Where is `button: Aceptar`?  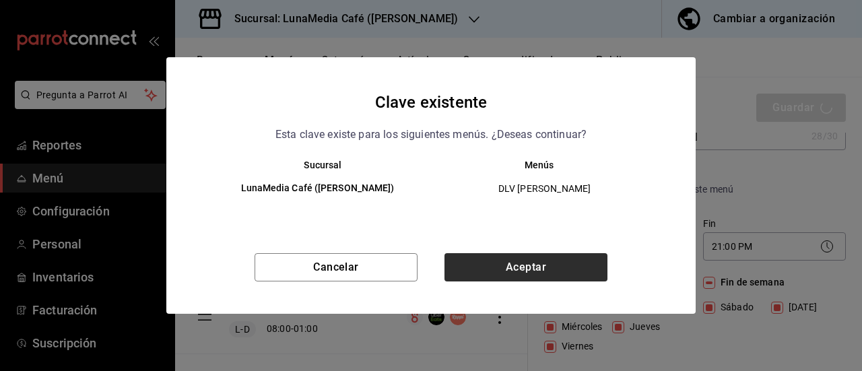
button: Aceptar is located at coordinates (526, 267).